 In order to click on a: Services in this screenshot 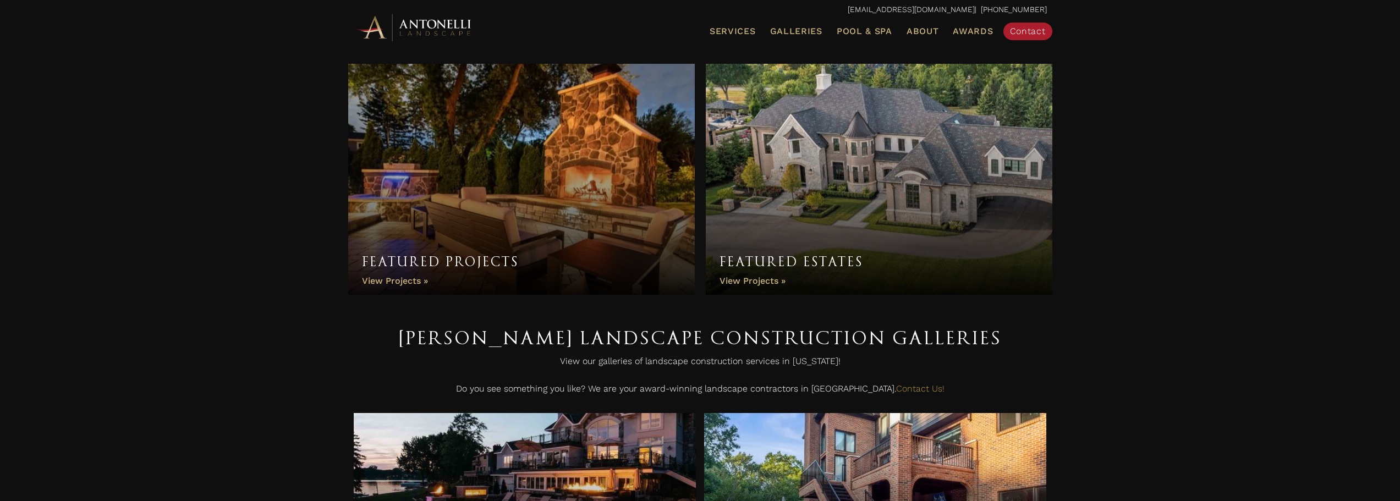, I will do `click(733, 31)`.